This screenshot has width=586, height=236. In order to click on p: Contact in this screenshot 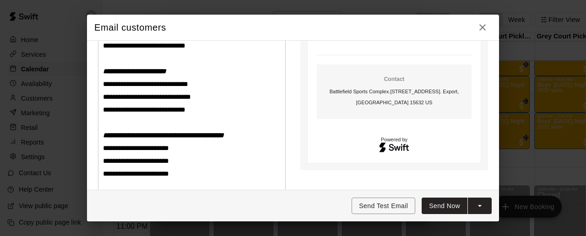, I will do `click(394, 79)`.